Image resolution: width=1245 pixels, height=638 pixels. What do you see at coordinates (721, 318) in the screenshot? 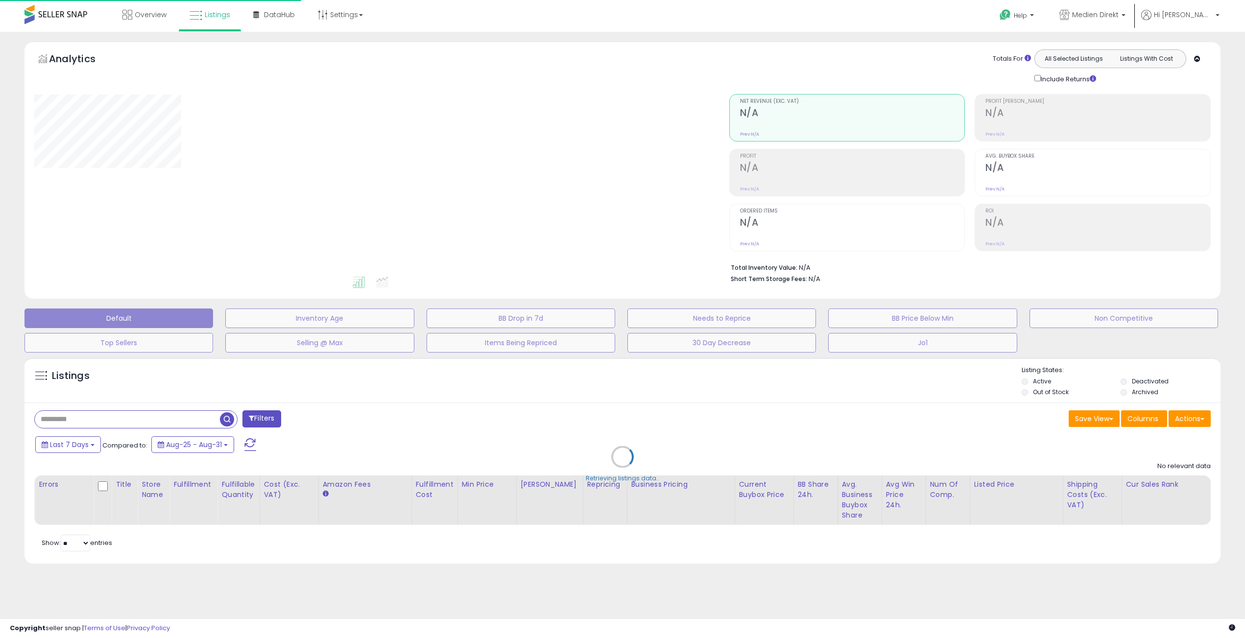
I see `button: Needs to Reprice` at bounding box center [721, 318].